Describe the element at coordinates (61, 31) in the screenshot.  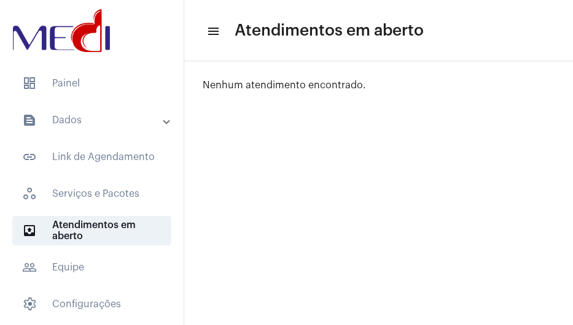
I see `img: d3a1b5fa-500b-b90f-5a1c-719c20e9830b.png` at that location.